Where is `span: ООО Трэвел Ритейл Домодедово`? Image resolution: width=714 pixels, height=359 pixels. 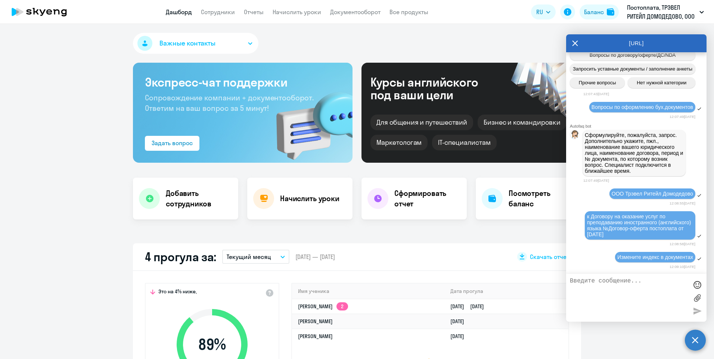
span: ООО Трэвел Ритейл Домодедово is located at coordinates (652, 194).